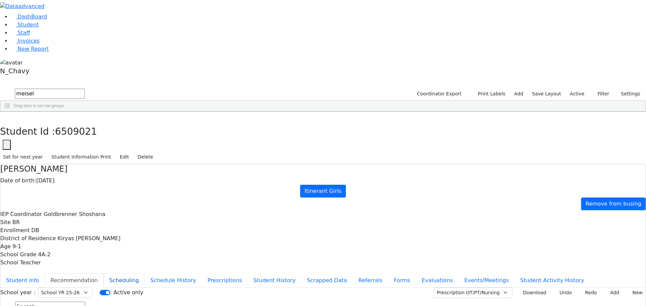 Image resolution: width=646 pixels, height=306 pixels. What do you see at coordinates (39, 106) in the screenshot?
I see `span: Drag here to set row groups` at bounding box center [39, 106].